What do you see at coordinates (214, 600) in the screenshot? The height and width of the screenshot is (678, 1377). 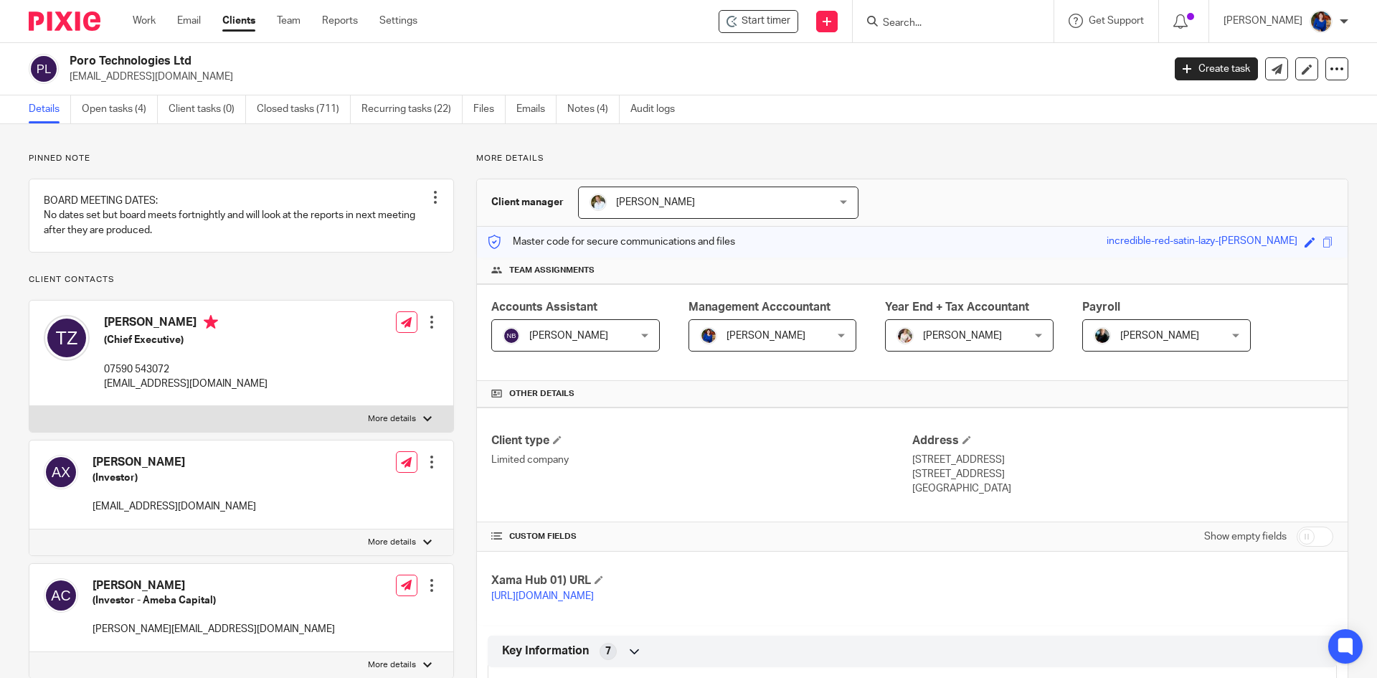 I see `h5: (Investor - Ameba Capital)` at bounding box center [214, 600].